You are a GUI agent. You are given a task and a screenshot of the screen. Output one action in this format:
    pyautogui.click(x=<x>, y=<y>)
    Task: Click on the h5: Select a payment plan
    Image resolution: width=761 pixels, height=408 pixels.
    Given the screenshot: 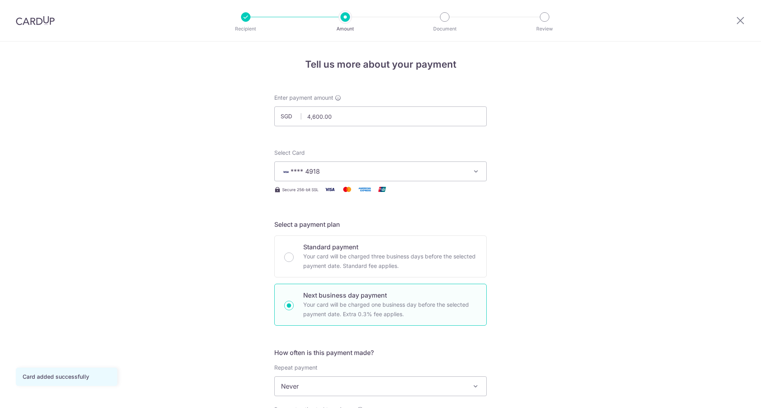 What is the action you would take?
    pyautogui.click(x=380, y=225)
    